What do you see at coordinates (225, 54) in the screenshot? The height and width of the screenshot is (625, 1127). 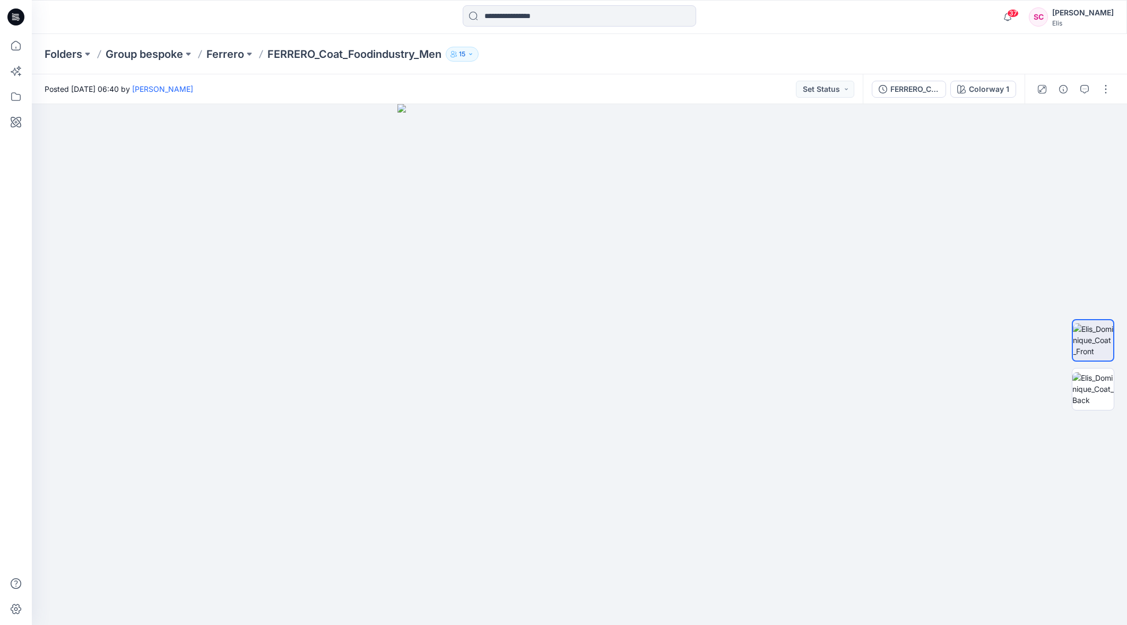 I see `p: Ferrero` at bounding box center [225, 54].